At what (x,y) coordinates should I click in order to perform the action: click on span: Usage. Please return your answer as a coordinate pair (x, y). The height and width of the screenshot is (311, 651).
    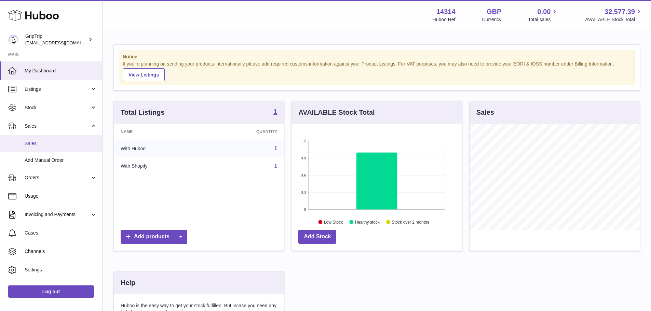
    Looking at the image, I should click on (61, 196).